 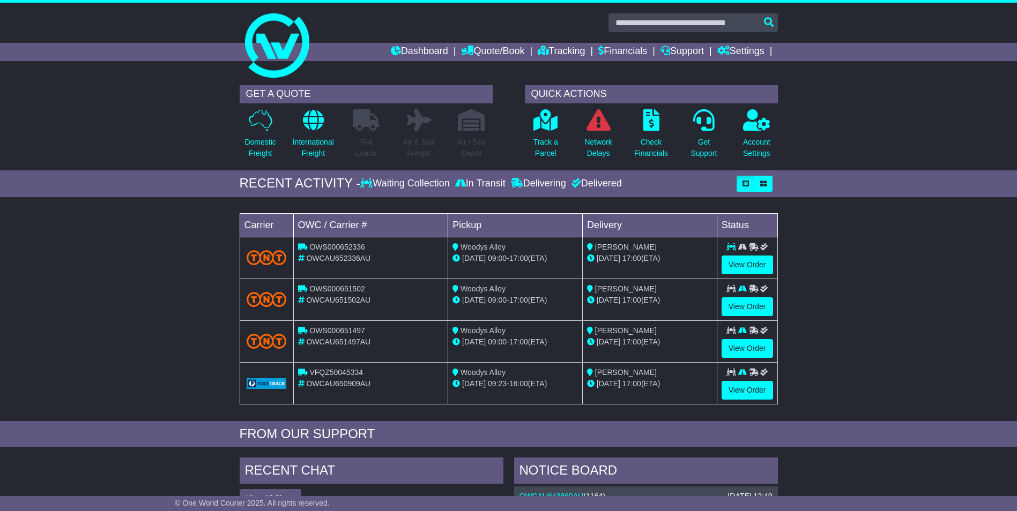 What do you see at coordinates (266, 225) in the screenshot?
I see `td: Carrier` at bounding box center [266, 225].